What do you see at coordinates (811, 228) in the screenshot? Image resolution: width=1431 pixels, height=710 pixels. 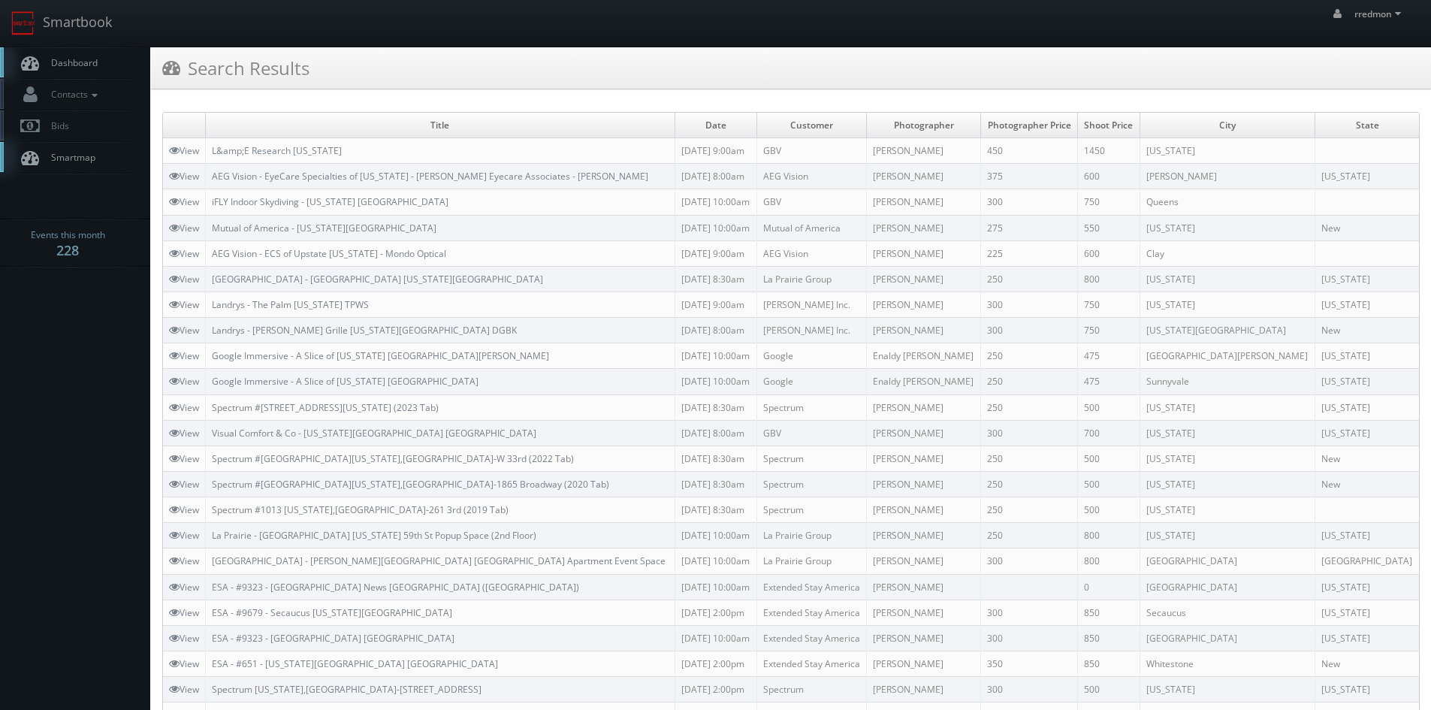 I see `td: Mutual of America` at bounding box center [811, 228].